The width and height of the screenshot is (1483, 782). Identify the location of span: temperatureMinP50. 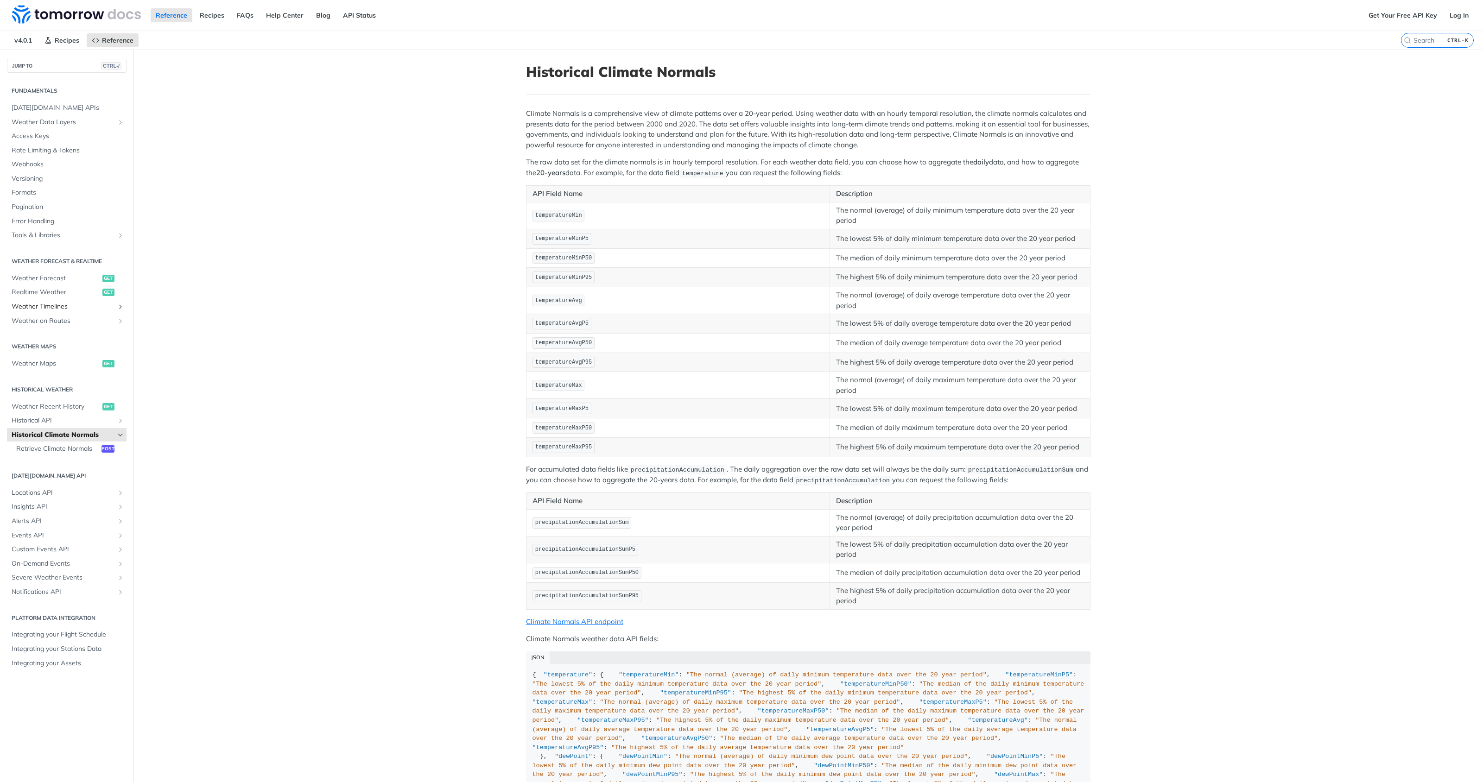
(563, 258).